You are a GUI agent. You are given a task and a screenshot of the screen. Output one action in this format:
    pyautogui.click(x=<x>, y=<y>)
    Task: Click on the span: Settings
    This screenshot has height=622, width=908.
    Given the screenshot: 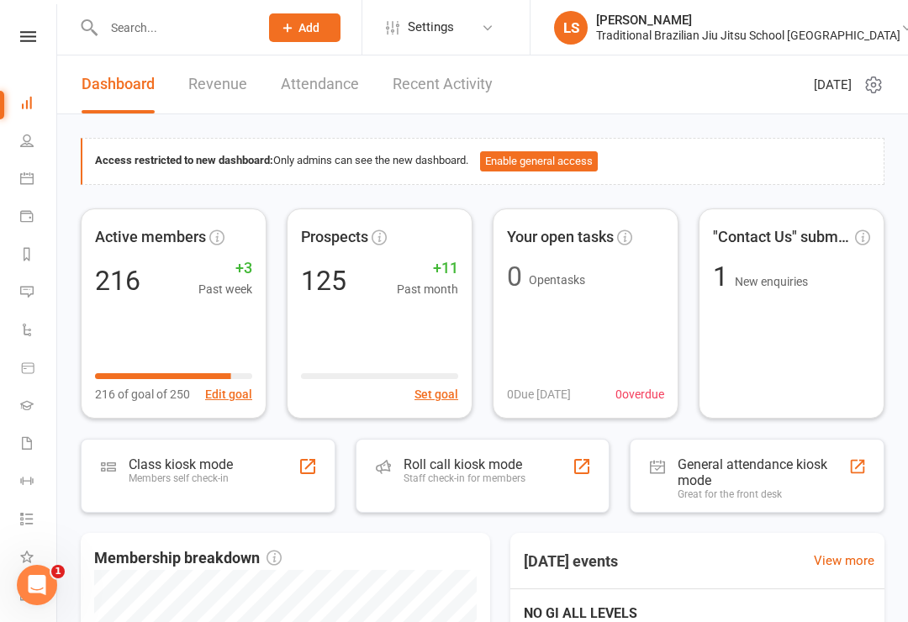 What is the action you would take?
    pyautogui.click(x=431, y=27)
    